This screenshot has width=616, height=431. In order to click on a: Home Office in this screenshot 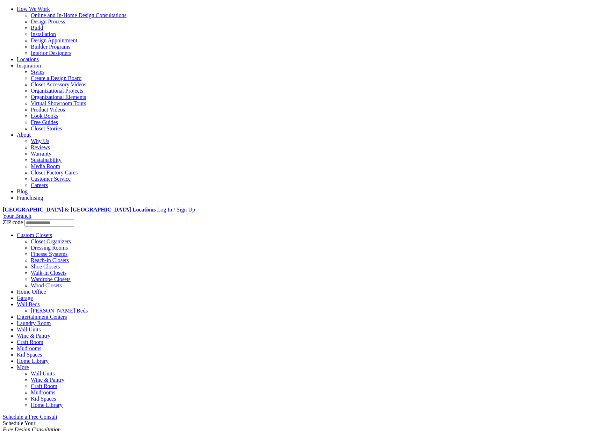, I will do `click(31, 292)`.